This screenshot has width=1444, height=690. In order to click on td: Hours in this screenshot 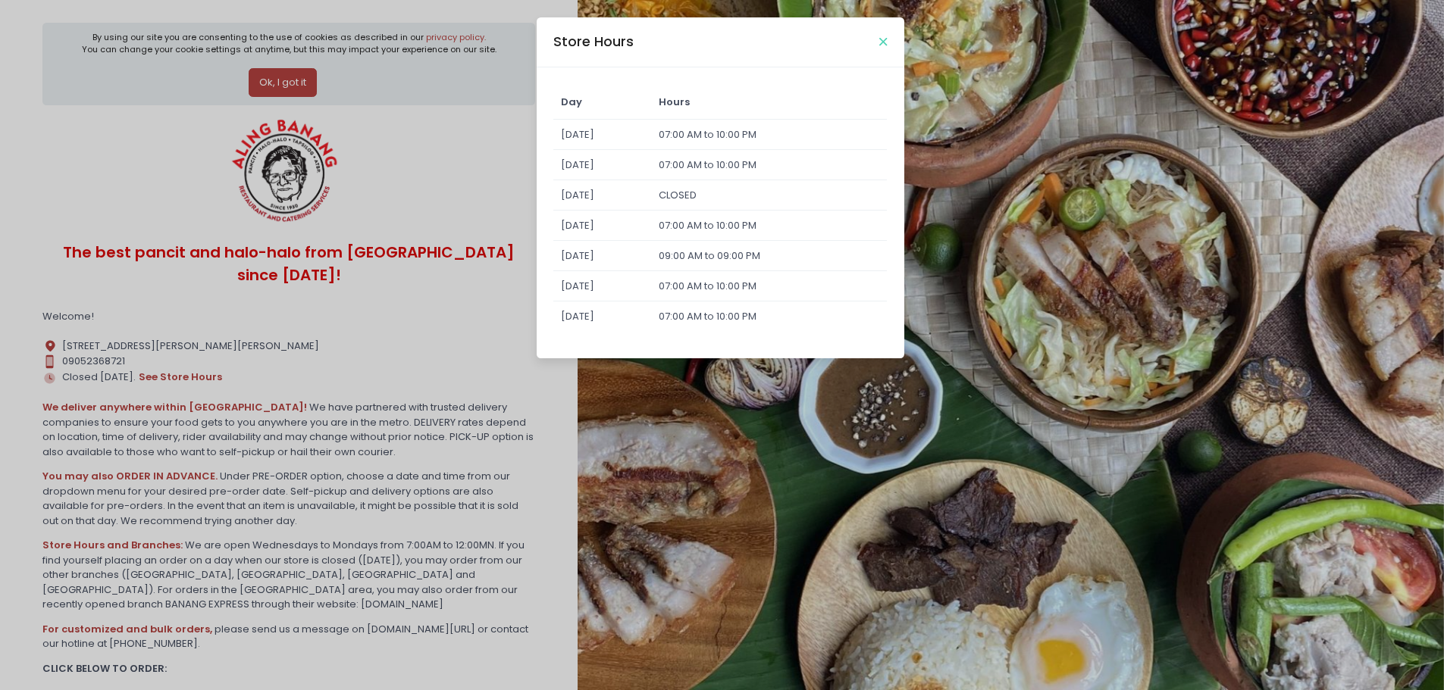, I will do `click(769, 102)`.